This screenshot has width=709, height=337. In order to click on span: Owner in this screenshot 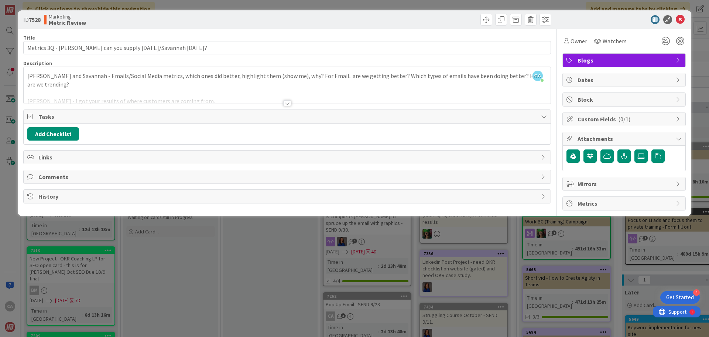, I will do `click(579, 41)`.